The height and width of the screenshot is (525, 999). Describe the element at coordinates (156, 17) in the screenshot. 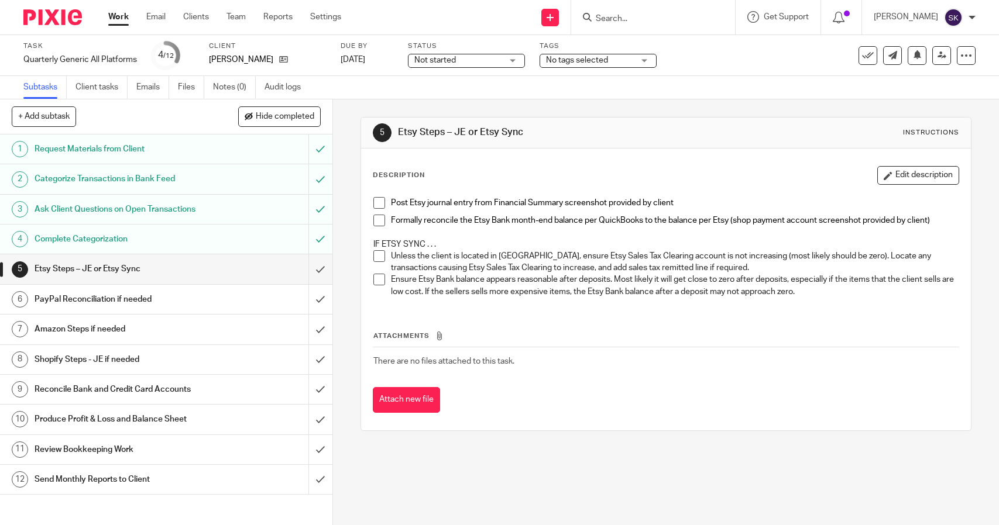

I see `a: Email` at that location.